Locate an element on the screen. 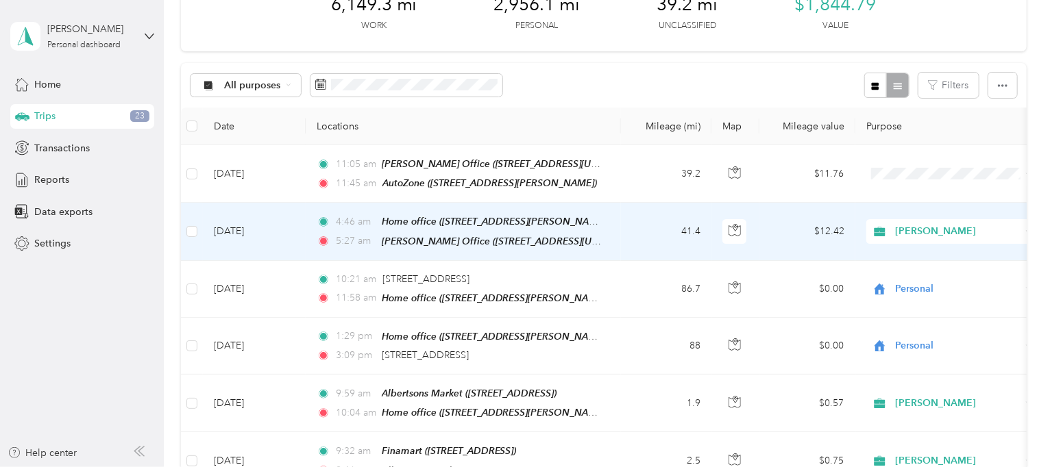 The height and width of the screenshot is (467, 1050). span: 11:45 am is located at coordinates (356, 184).